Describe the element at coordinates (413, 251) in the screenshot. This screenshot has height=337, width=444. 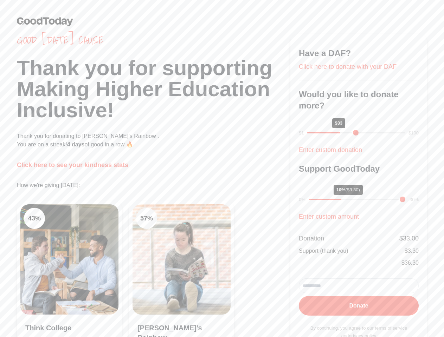
I see `span: 3.30` at that location.